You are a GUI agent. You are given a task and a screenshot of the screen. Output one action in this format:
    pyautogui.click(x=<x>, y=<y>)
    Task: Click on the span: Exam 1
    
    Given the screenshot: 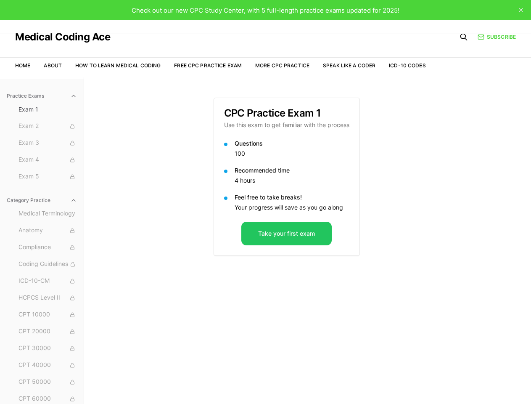 What is the action you would take?
    pyautogui.click(x=48, y=109)
    